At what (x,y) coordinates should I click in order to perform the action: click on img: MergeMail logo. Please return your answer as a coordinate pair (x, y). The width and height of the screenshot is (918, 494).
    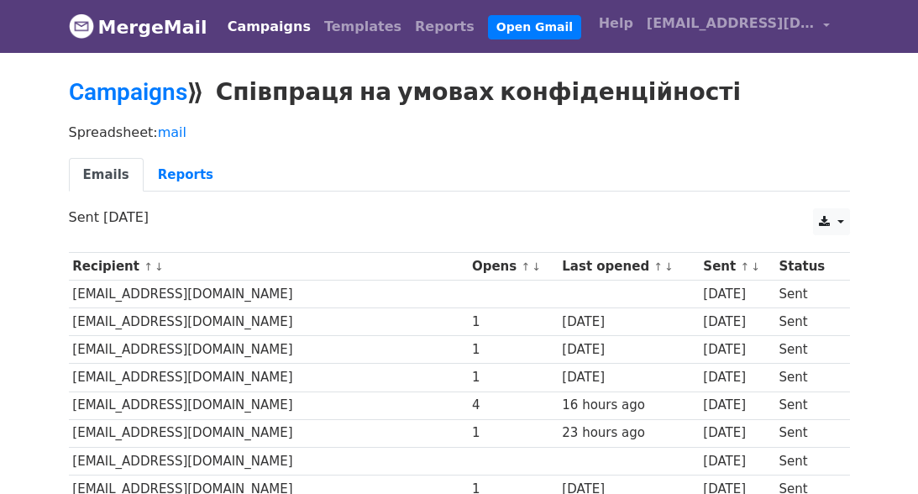
    Looking at the image, I should click on (82, 26).